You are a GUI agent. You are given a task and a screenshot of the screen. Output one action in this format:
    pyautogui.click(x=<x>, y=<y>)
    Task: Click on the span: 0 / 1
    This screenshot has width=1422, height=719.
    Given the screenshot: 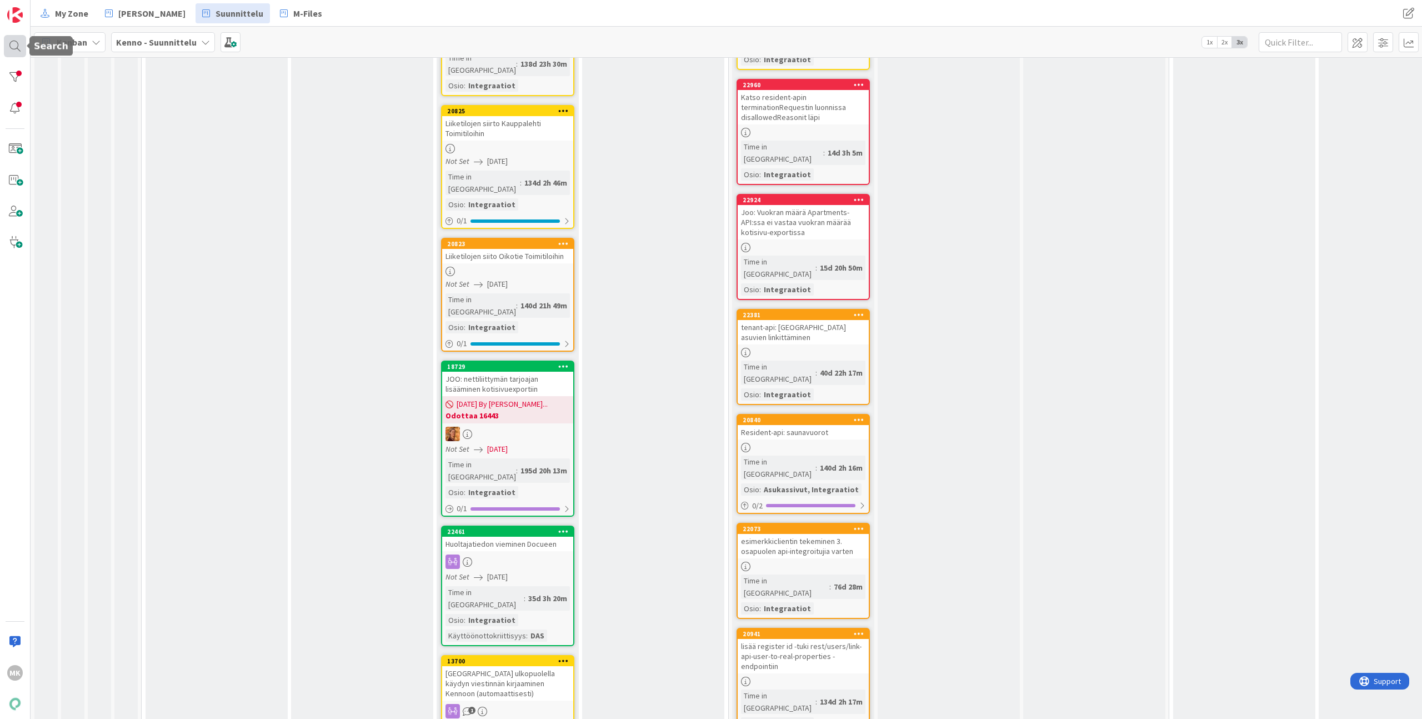 What is the action you would take?
    pyautogui.click(x=462, y=343)
    